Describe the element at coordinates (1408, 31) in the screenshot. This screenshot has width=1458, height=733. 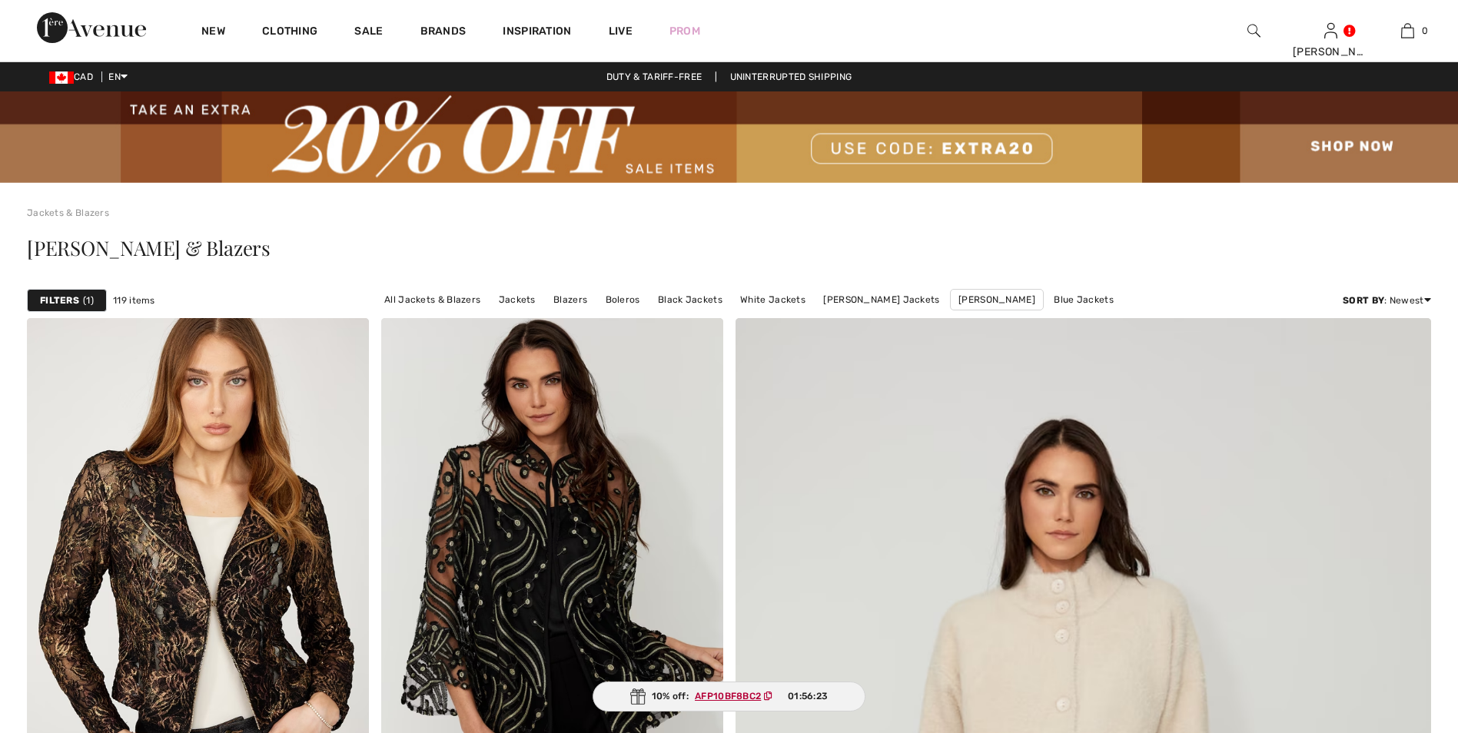
I see `img: My Bag` at that location.